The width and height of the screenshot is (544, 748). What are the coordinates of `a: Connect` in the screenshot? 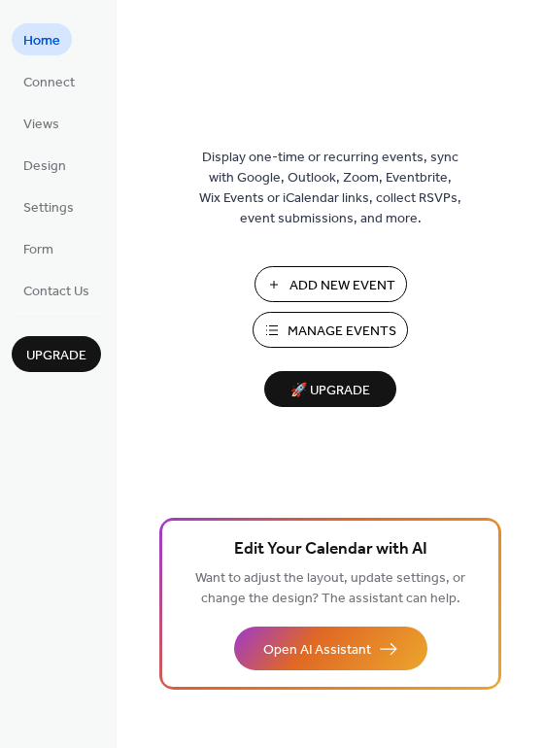 It's located at (49, 81).